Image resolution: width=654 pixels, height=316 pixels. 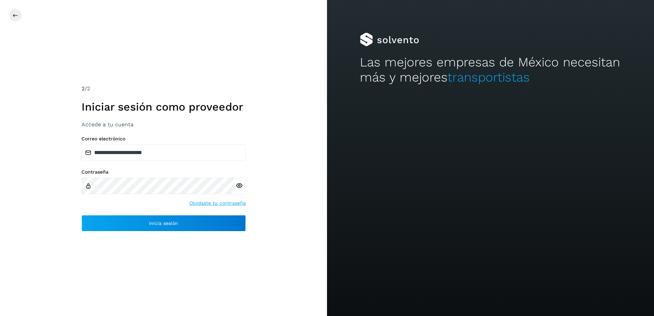 What do you see at coordinates (163, 223) in the screenshot?
I see `span: Inicia sesión` at bounding box center [163, 223].